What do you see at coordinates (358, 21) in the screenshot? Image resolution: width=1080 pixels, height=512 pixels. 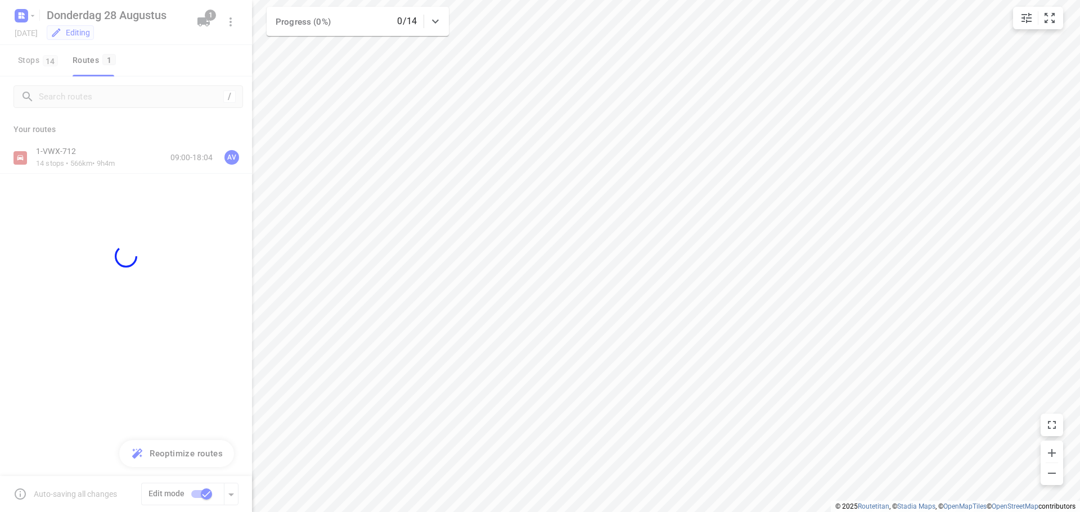 I see `div: Progress (0%)0/14` at bounding box center [358, 21].